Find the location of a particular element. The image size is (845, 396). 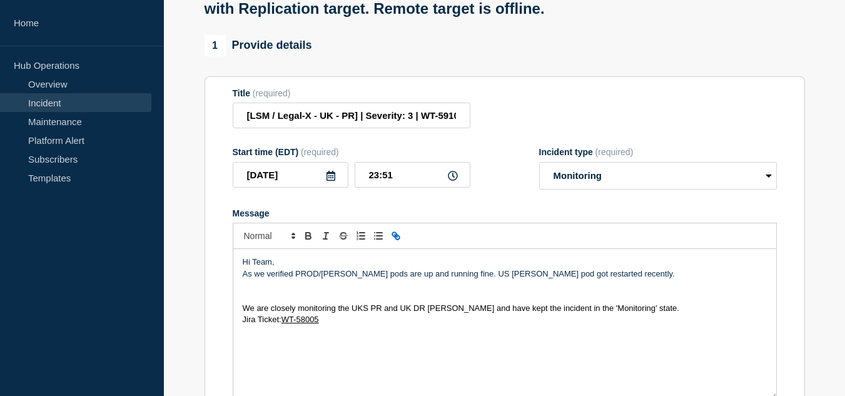

div: Provide details is located at coordinates (258, 46).